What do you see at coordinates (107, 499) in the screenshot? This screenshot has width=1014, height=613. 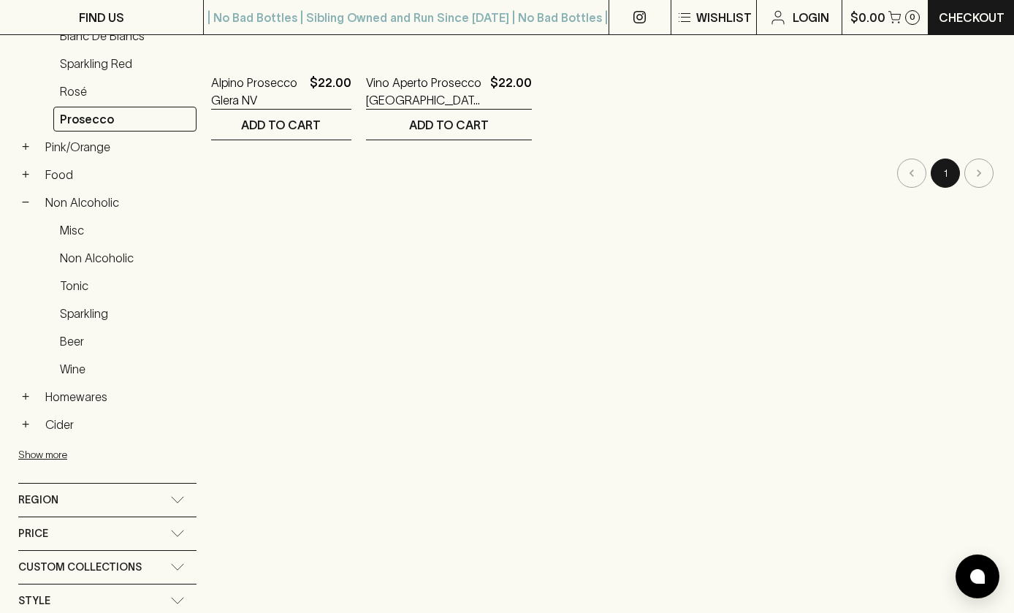 I see `div: Region` at bounding box center [107, 499].